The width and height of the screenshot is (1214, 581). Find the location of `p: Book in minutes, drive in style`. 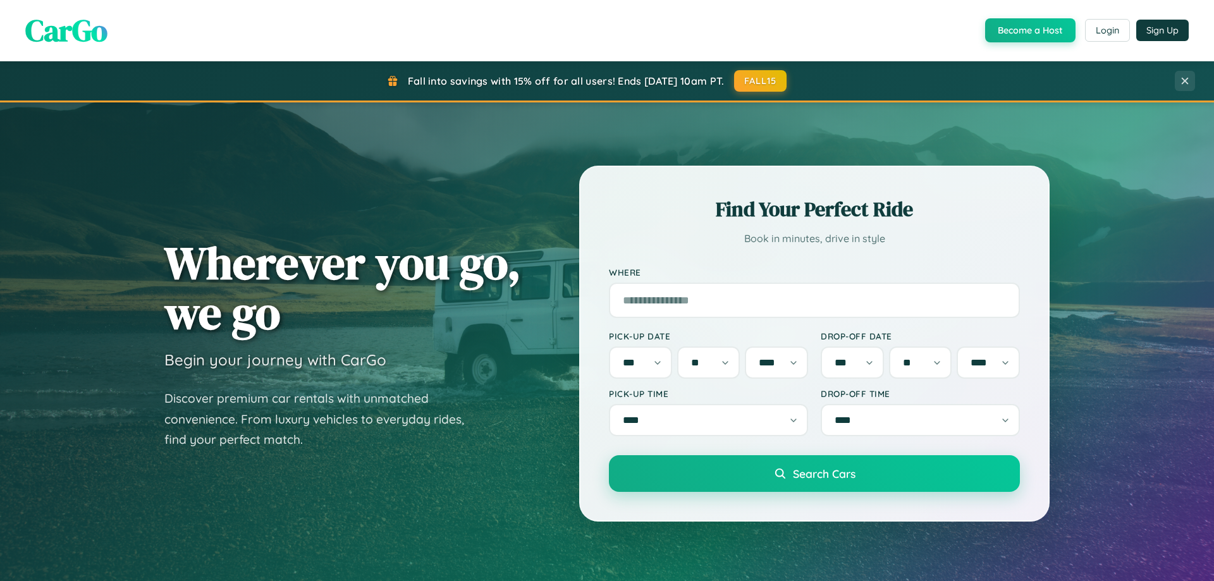

p: Book in minutes, drive in style is located at coordinates (815, 238).